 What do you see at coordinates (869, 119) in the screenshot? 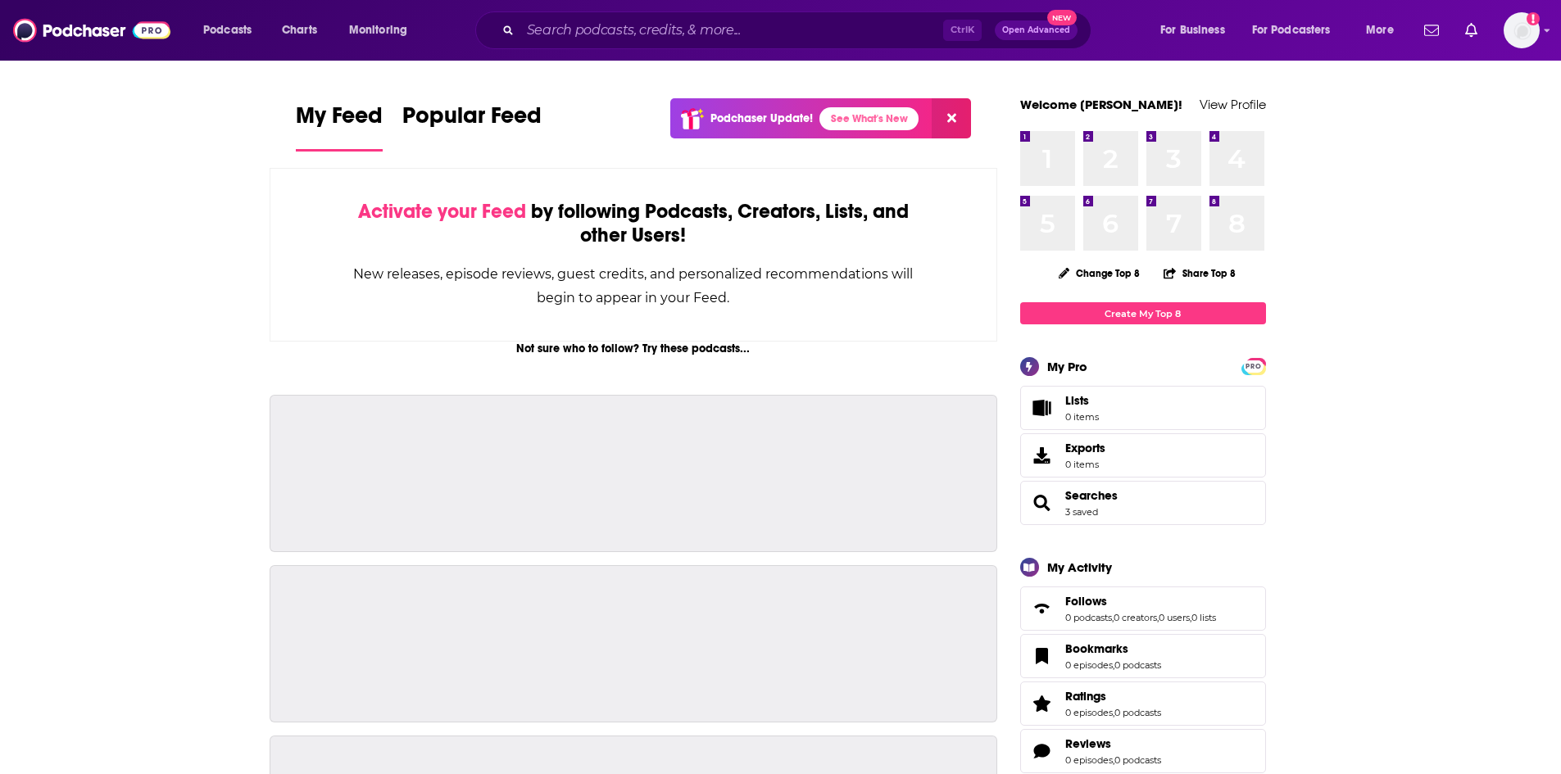
I see `a: See What's New` at bounding box center [869, 119].